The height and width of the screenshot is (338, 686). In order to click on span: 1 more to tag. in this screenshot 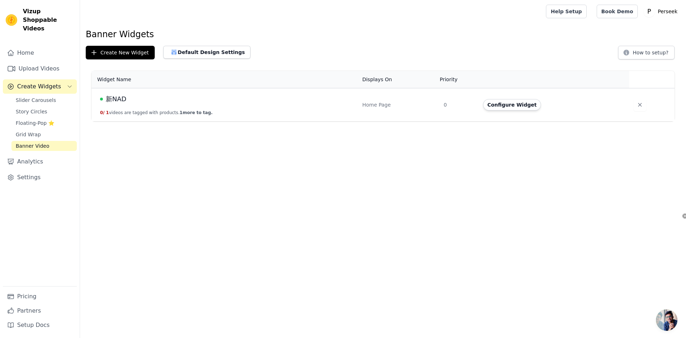, I will do `click(196, 113)`.